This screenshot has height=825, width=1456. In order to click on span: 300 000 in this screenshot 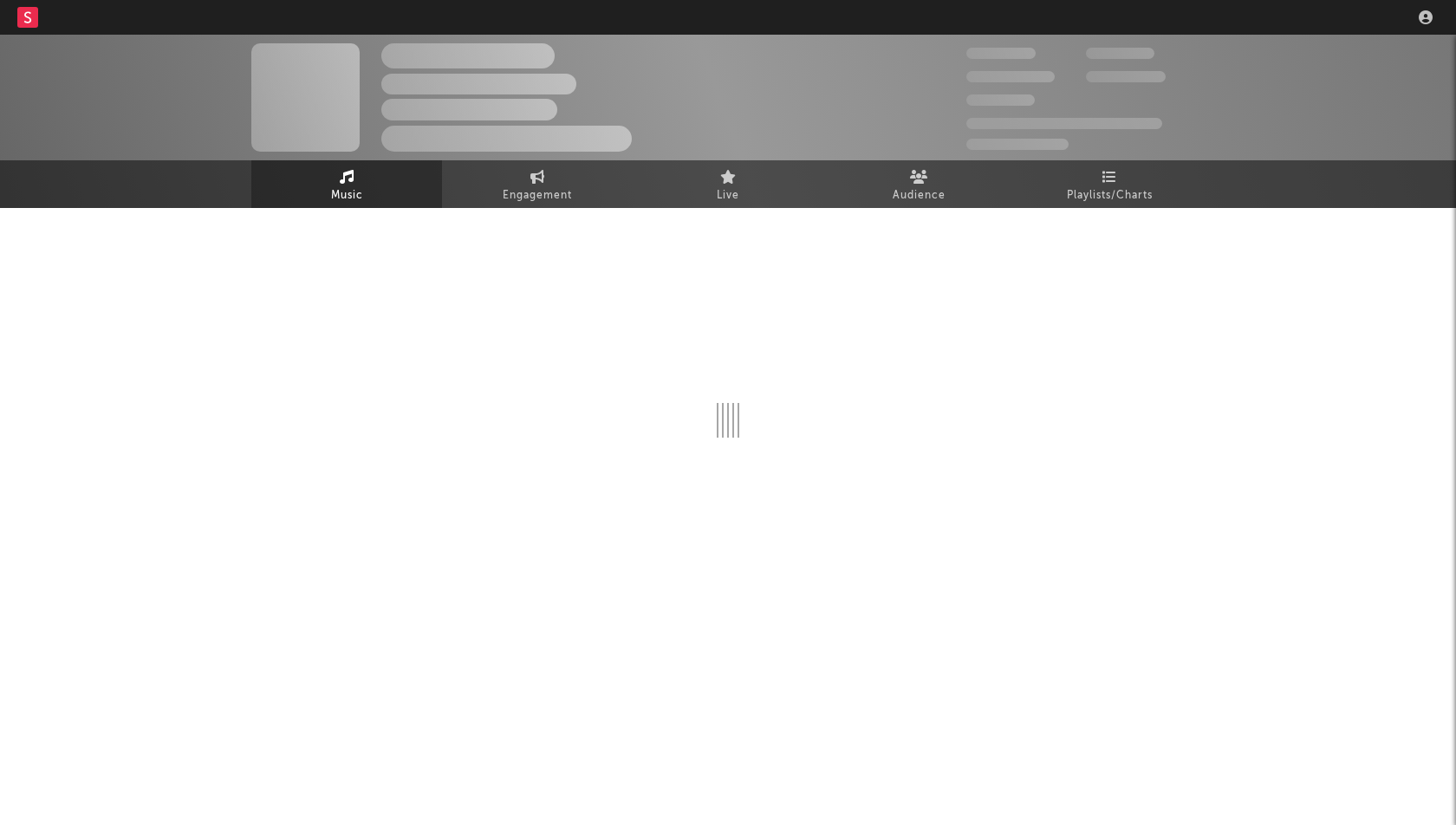, I will do `click(1001, 53)`.